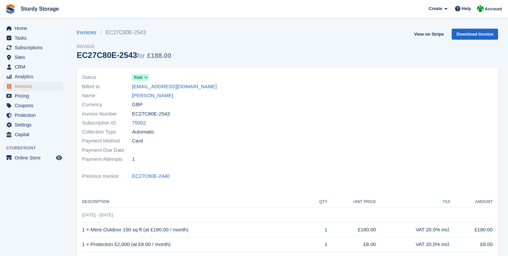  Describe the element at coordinates (428, 34) in the screenshot. I see `a: View on Stripe` at that location.